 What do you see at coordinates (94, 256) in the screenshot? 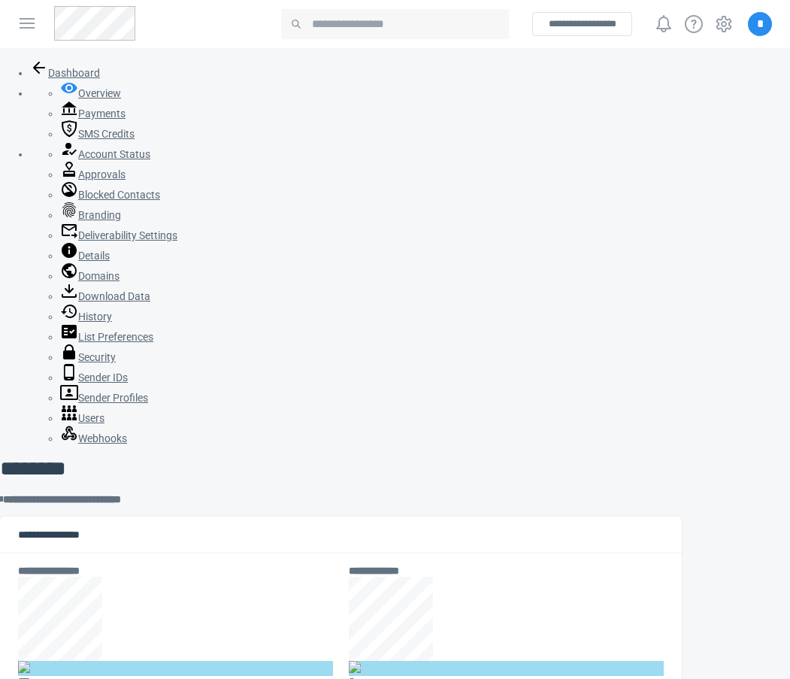
I see `span: Details` at bounding box center [94, 256].